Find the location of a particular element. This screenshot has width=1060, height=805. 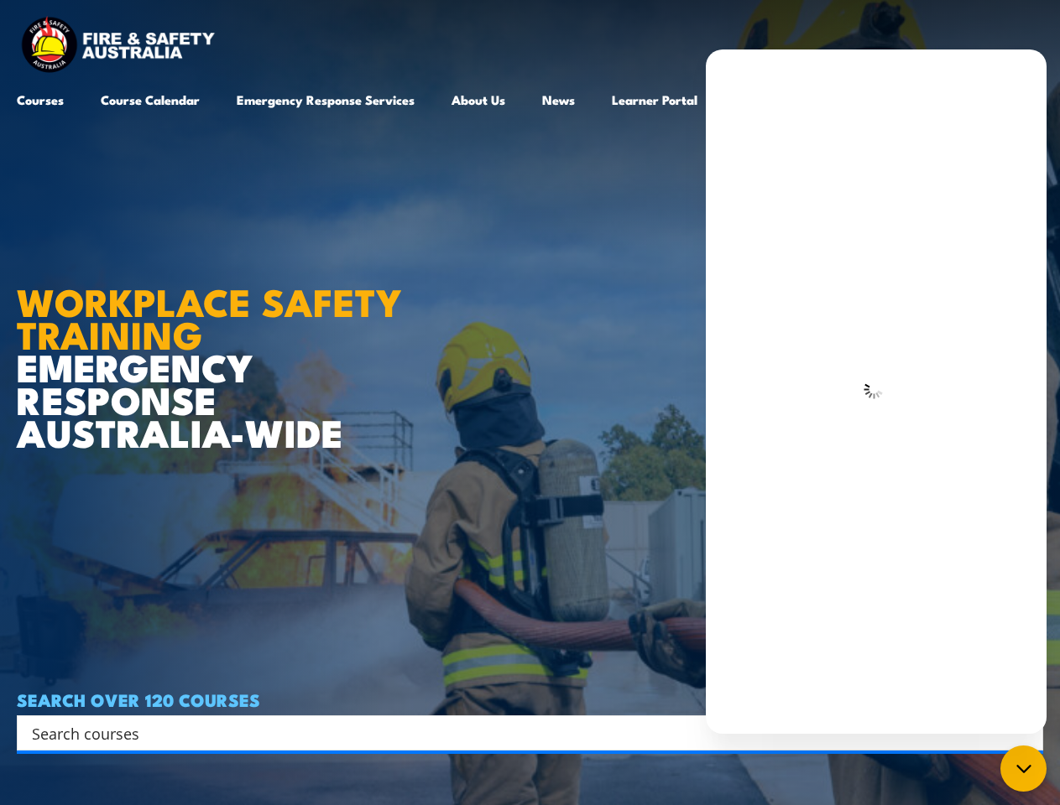

h1: EMERGENCY RESPONSE AUSTRALIA-WIDE is located at coordinates (221, 346).